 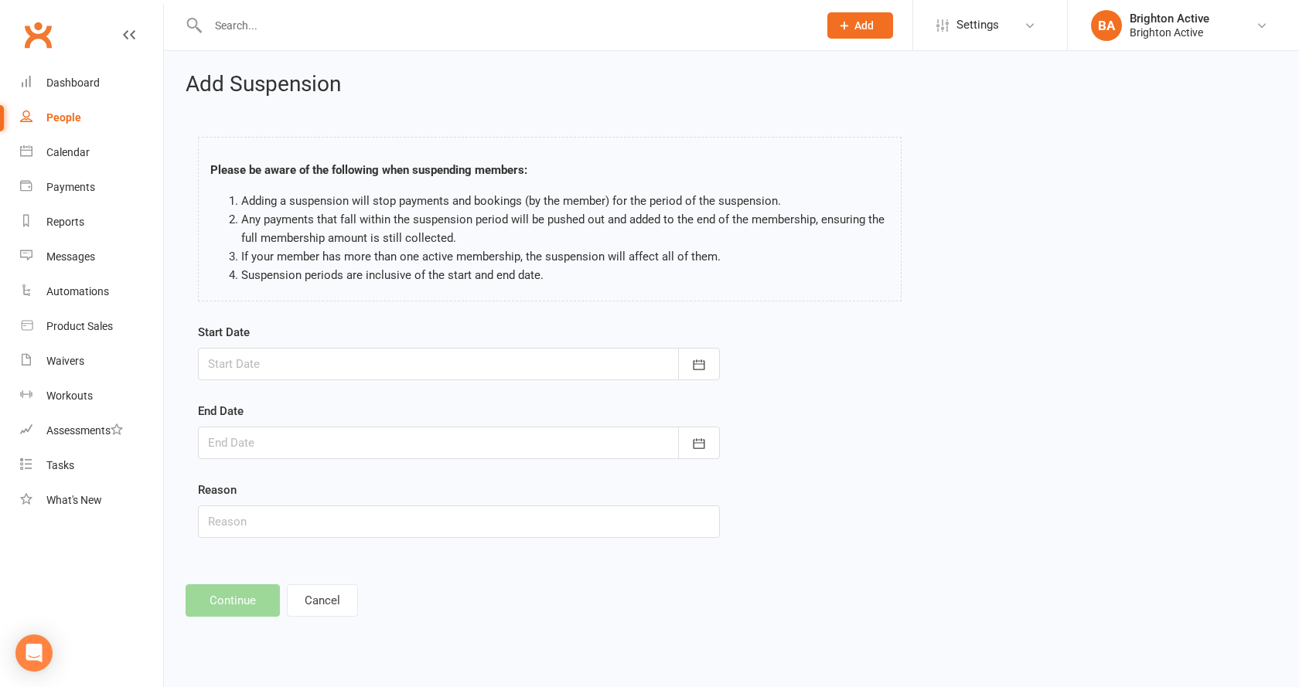 What do you see at coordinates (458, 522) in the screenshot?
I see `input: Reason` at bounding box center [458, 522].